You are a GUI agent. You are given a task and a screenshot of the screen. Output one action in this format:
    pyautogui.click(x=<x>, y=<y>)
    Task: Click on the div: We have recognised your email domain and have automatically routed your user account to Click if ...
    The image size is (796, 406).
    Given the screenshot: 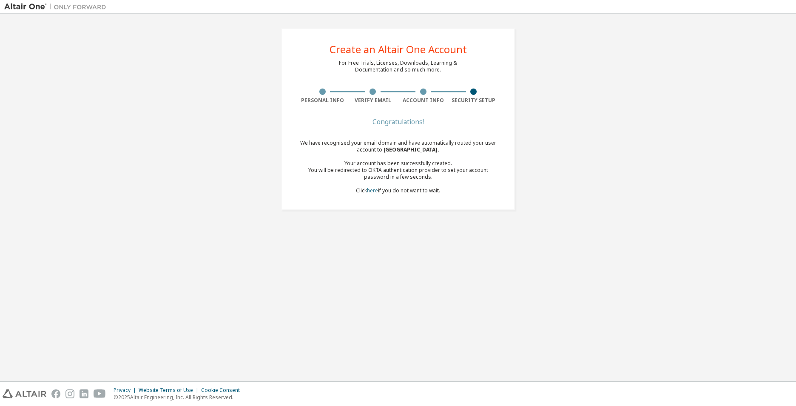 What is the action you would take?
    pyautogui.click(x=398, y=167)
    